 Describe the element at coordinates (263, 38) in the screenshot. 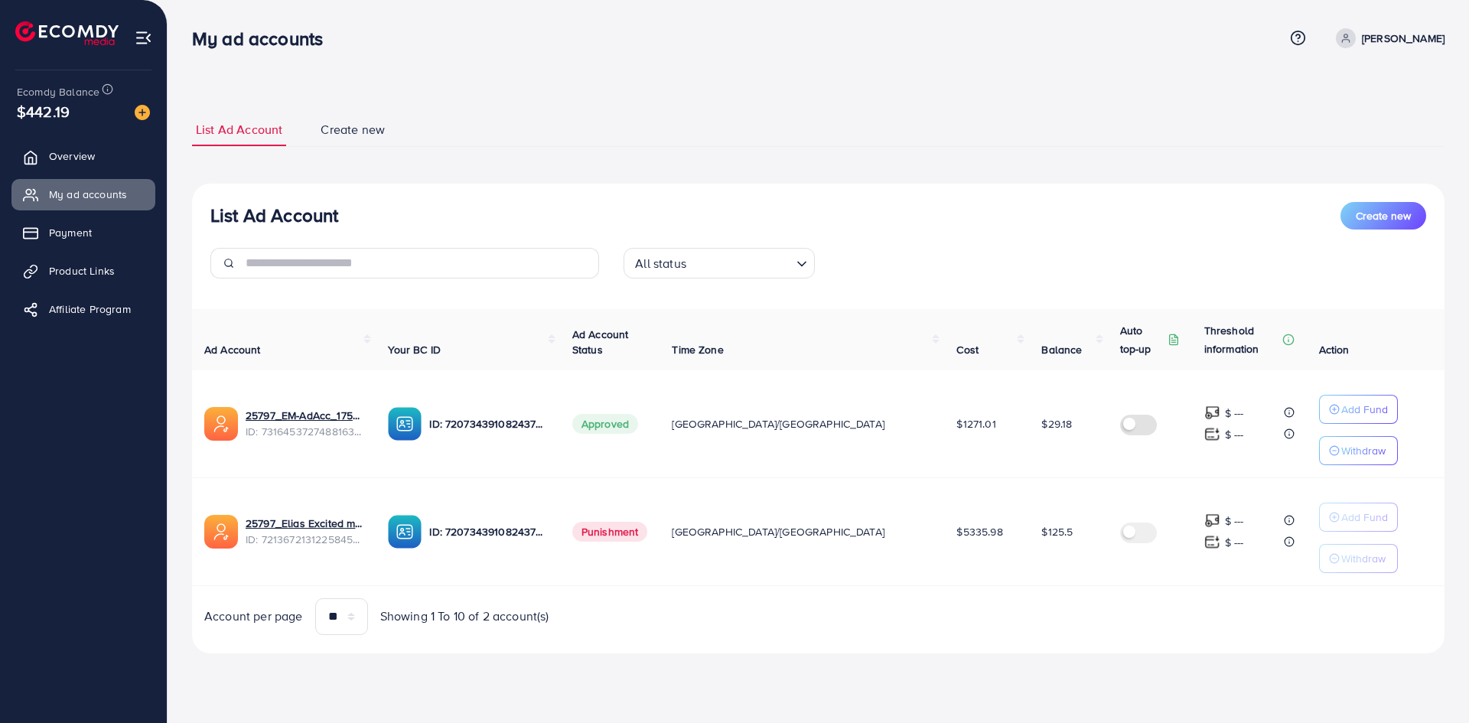

I see `h3: My ad accounts` at that location.